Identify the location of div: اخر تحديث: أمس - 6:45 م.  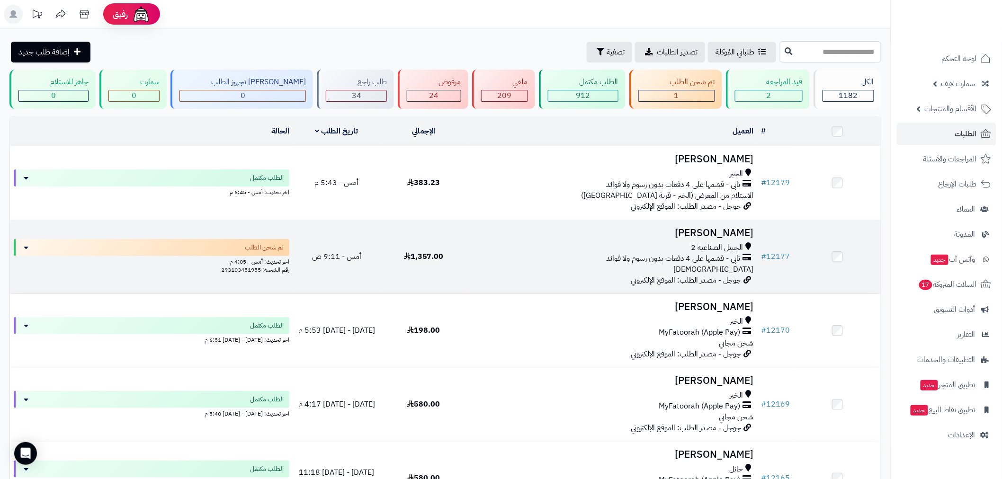
(152, 191).